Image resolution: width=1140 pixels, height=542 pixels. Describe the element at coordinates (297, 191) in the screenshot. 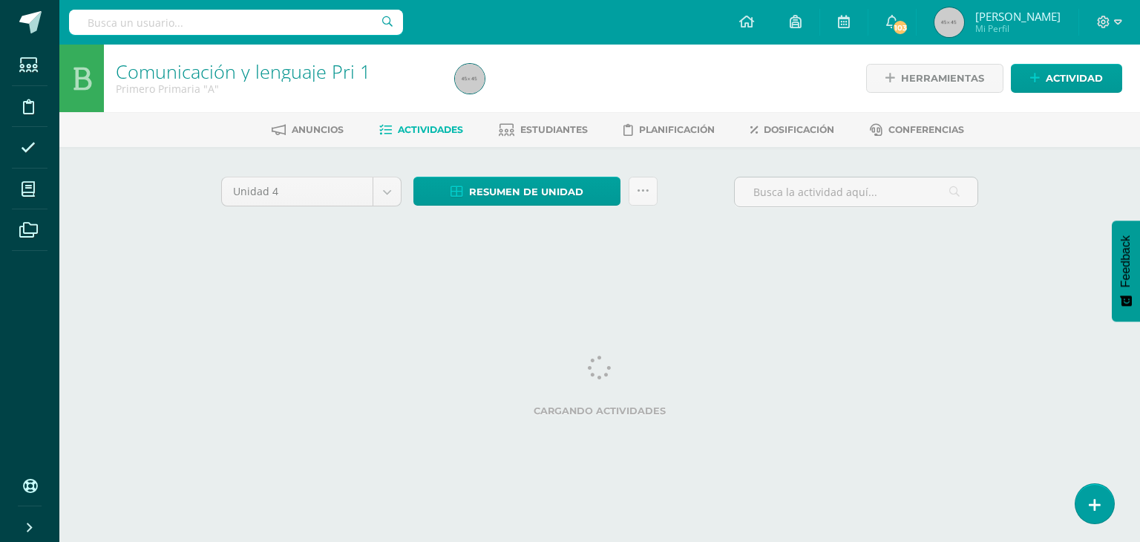

I see `span: Unidad 4` at that location.